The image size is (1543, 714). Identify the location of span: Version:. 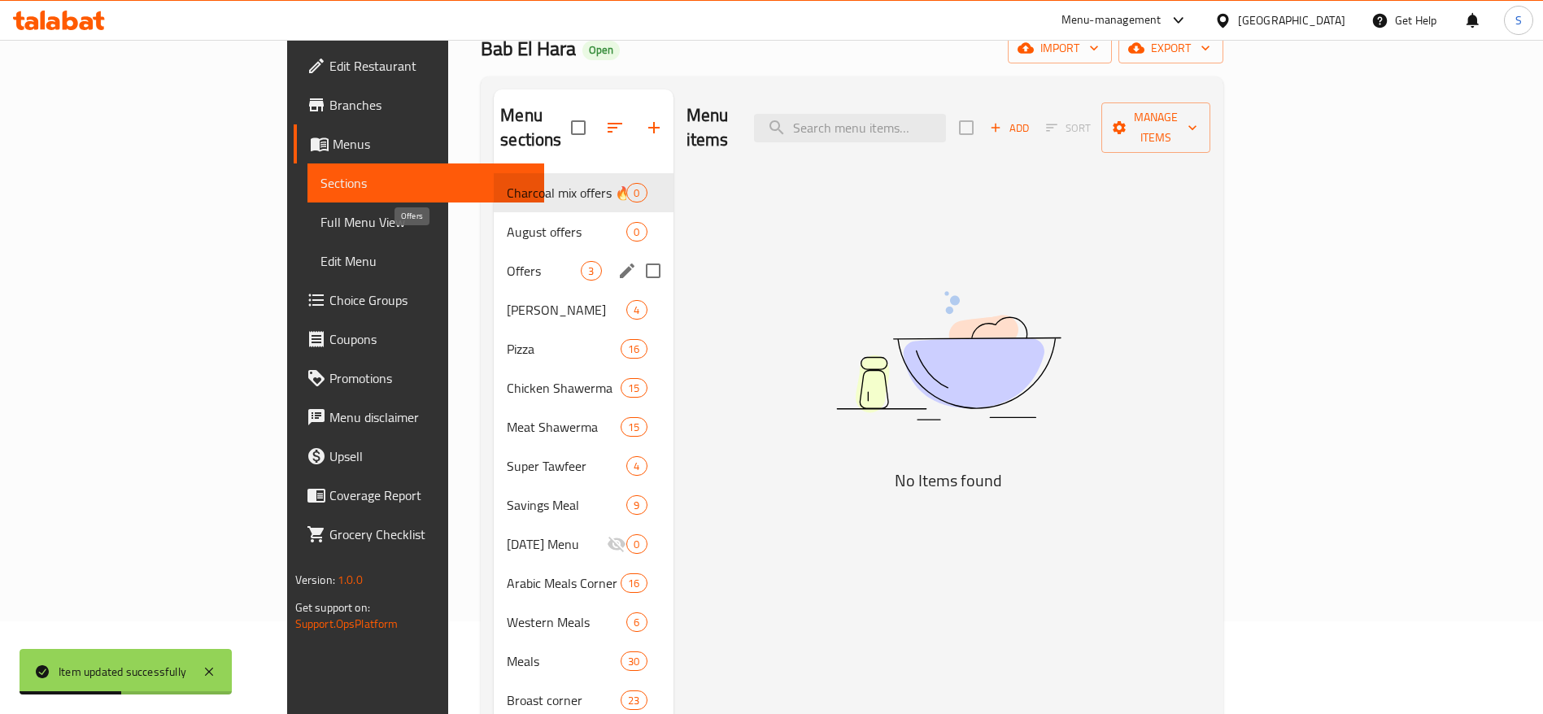
(315, 580).